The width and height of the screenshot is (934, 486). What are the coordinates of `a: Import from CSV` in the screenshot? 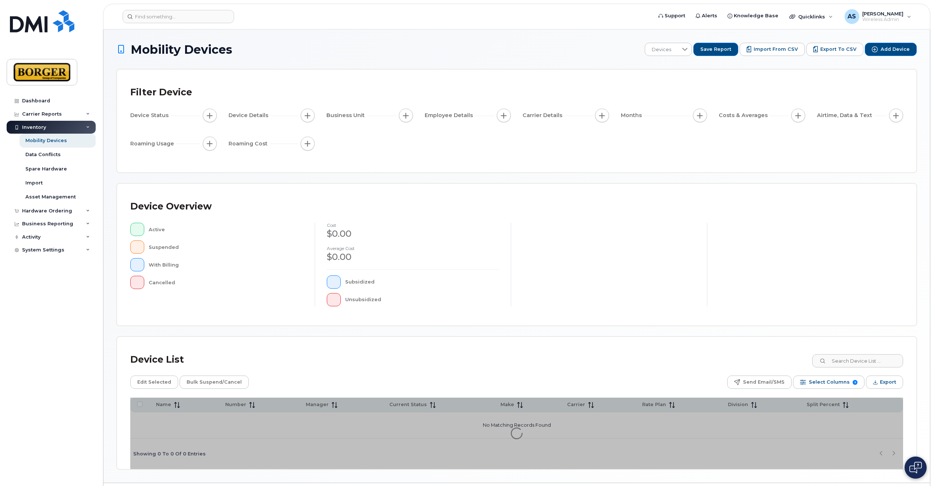 It's located at (772, 49).